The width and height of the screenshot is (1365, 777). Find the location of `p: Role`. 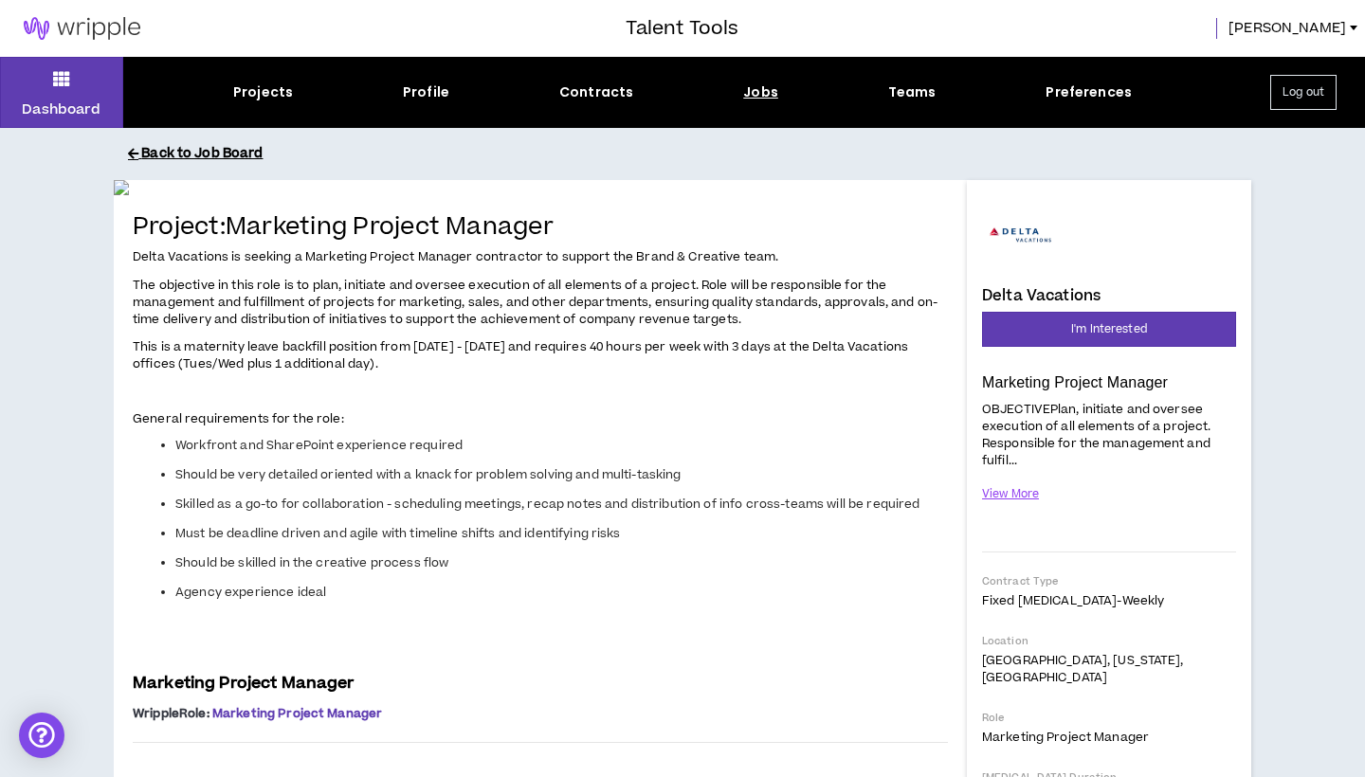

p: Role is located at coordinates (1109, 718).